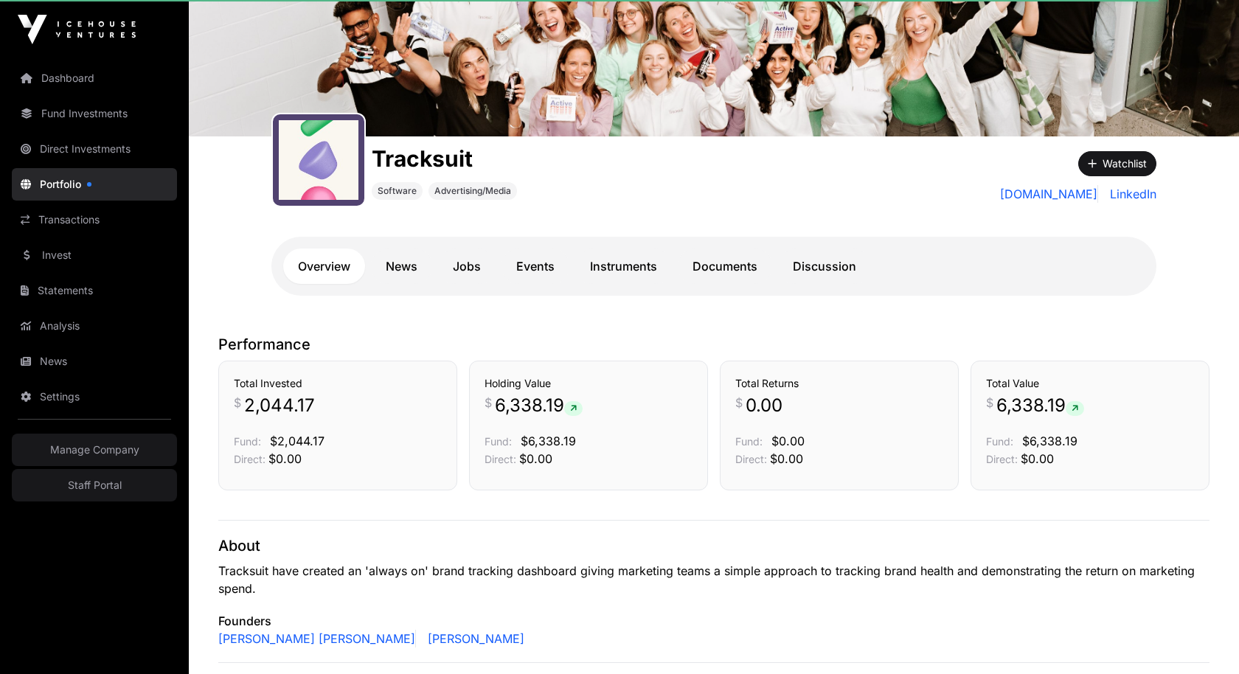 This screenshot has height=674, width=1239. I want to click on div: Chat Widget, so click(1203, 639).